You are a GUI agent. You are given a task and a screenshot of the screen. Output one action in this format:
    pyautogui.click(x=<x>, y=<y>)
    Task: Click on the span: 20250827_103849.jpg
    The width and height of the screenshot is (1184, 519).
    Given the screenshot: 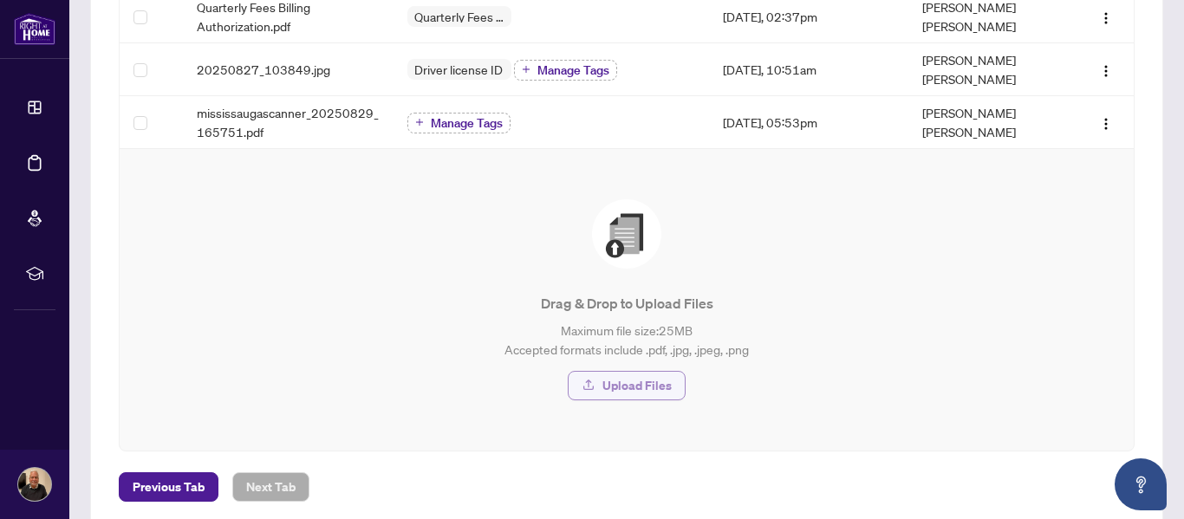 What is the action you would take?
    pyautogui.click(x=263, y=69)
    